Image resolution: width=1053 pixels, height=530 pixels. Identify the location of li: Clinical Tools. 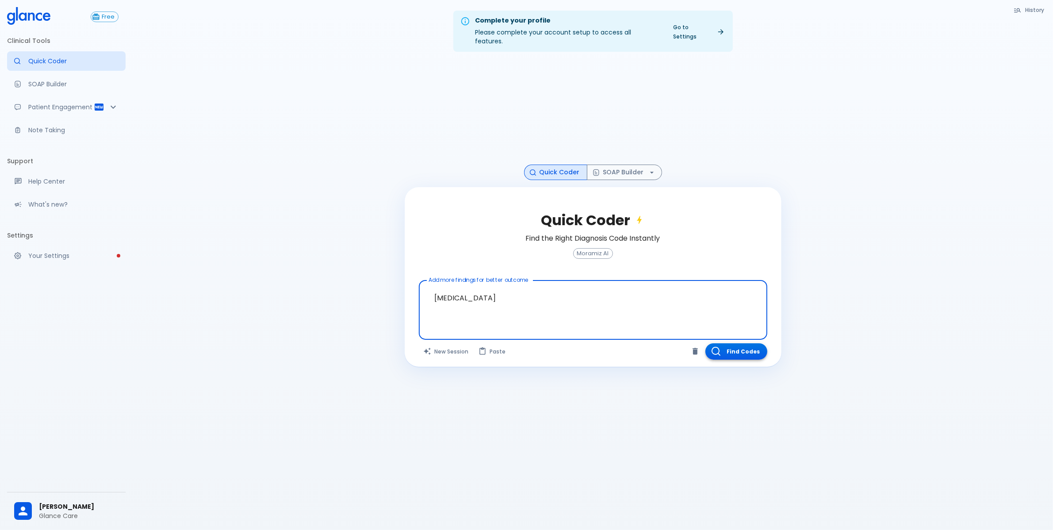
(66, 41).